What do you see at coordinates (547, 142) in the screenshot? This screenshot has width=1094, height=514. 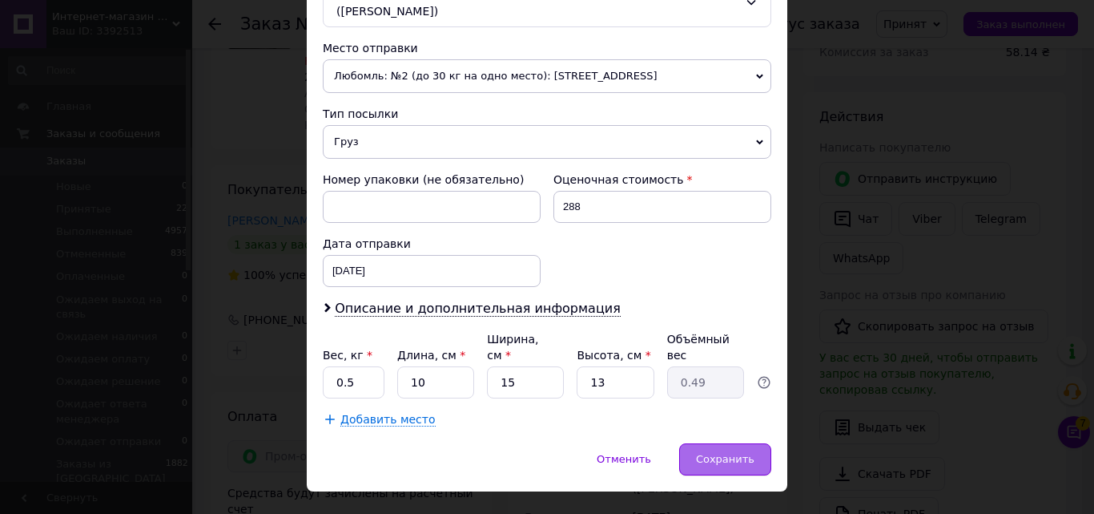 I see `span: Груз` at bounding box center [547, 142].